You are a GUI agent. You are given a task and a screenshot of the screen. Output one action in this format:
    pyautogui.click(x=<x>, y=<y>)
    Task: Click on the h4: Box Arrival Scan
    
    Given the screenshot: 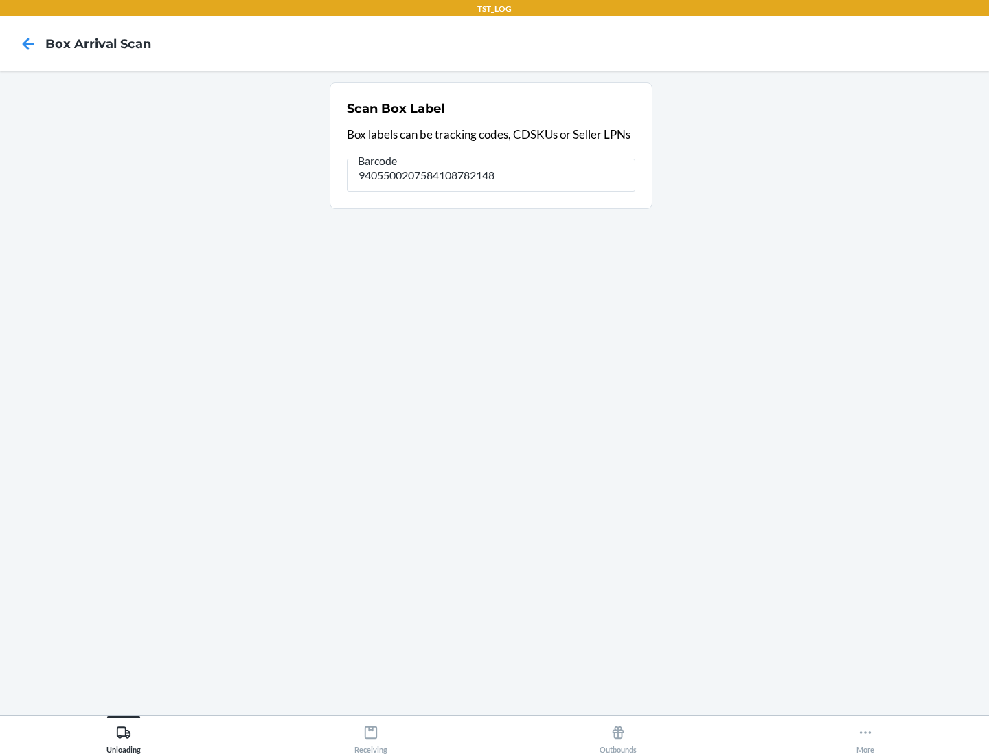 What is the action you would take?
    pyautogui.click(x=98, y=44)
    